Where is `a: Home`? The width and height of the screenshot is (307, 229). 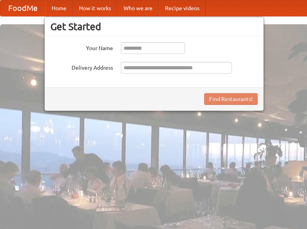 a: Home is located at coordinates (59, 8).